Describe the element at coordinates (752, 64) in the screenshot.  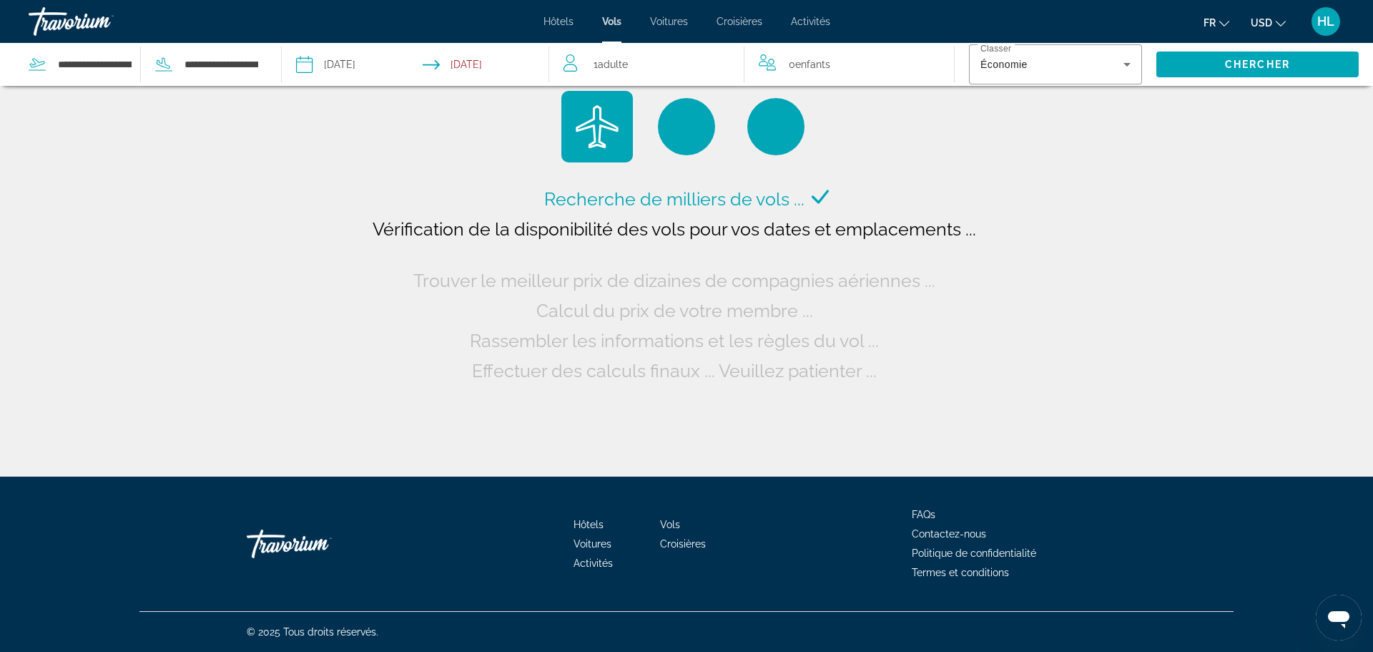
I see `button: Travelers: 1 adult, 0 children` at that location.